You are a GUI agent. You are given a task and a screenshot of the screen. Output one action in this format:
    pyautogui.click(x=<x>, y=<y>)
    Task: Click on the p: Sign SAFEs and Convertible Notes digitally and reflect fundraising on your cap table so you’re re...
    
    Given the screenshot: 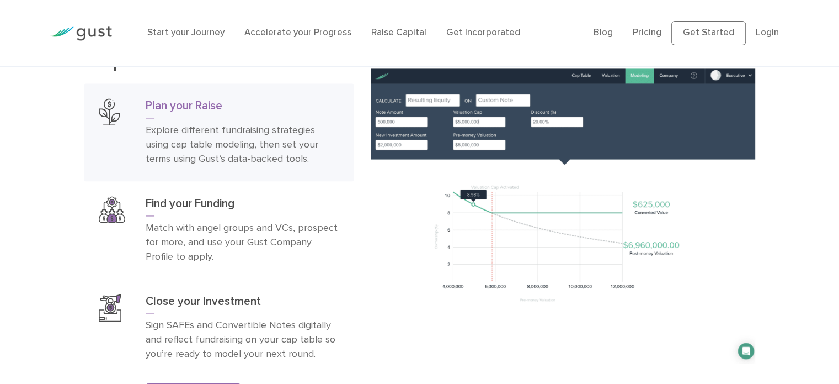 What is the action you would take?
    pyautogui.click(x=242, y=339)
    